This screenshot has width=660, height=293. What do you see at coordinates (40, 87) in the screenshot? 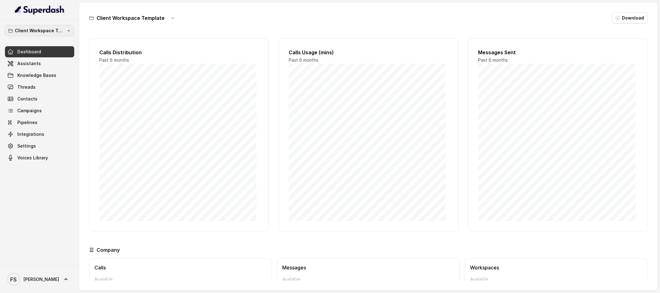
I see `a: Threads` at bounding box center [40, 87].